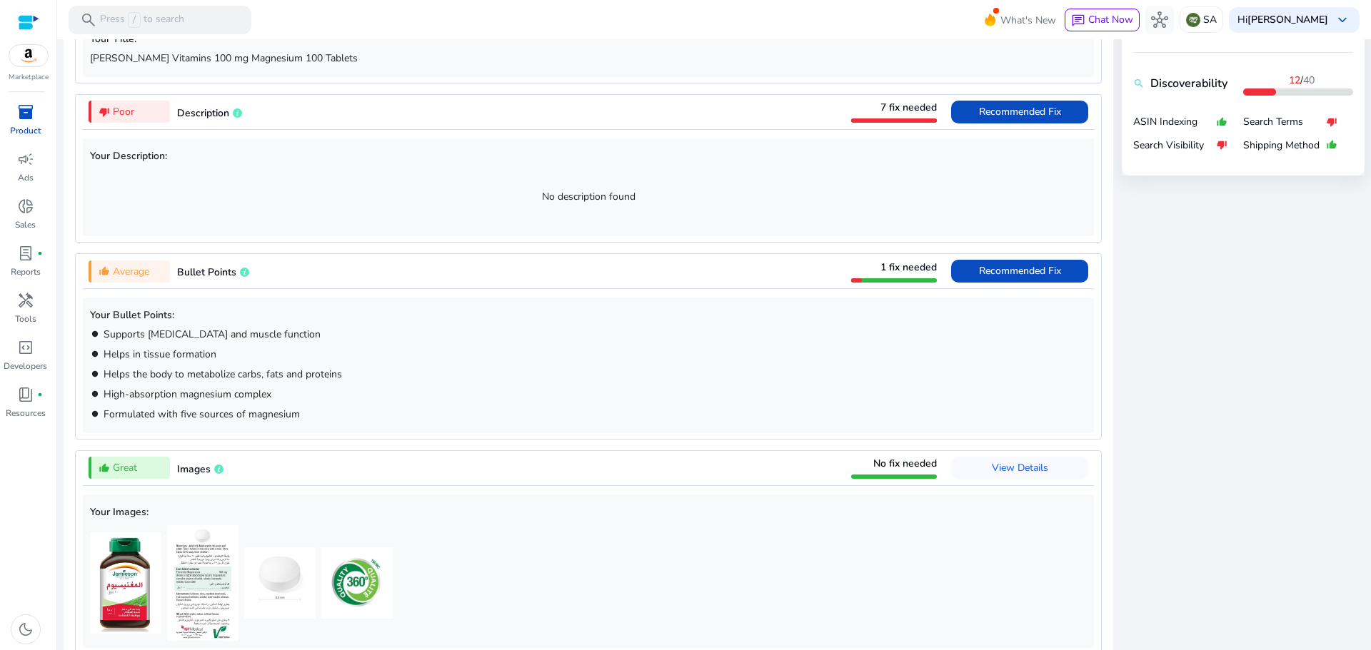 The height and width of the screenshot is (650, 1371). Describe the element at coordinates (223, 374) in the screenshot. I see `span: Helps the body to metabolize carbs, fats and proteins` at that location.